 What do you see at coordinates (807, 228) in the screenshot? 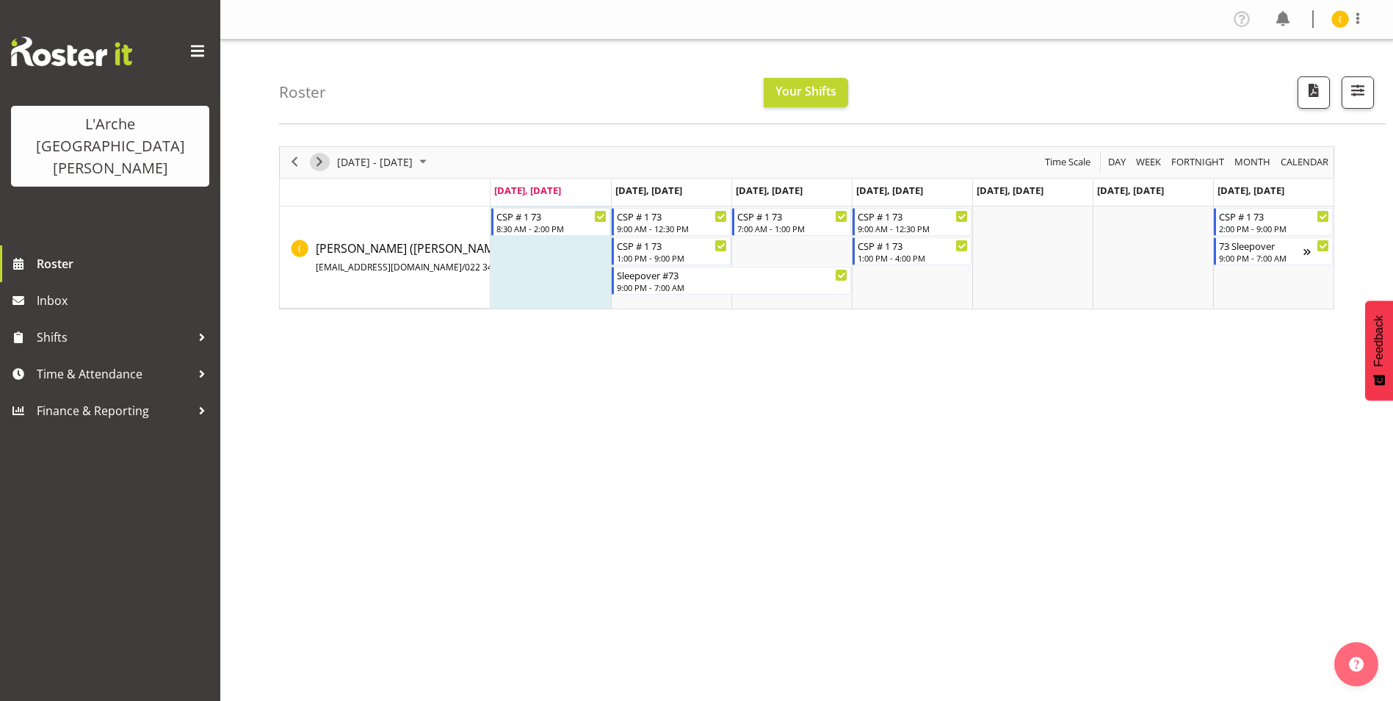
I see `div: Timeline Week of September 29, 2025` at bounding box center [807, 228].